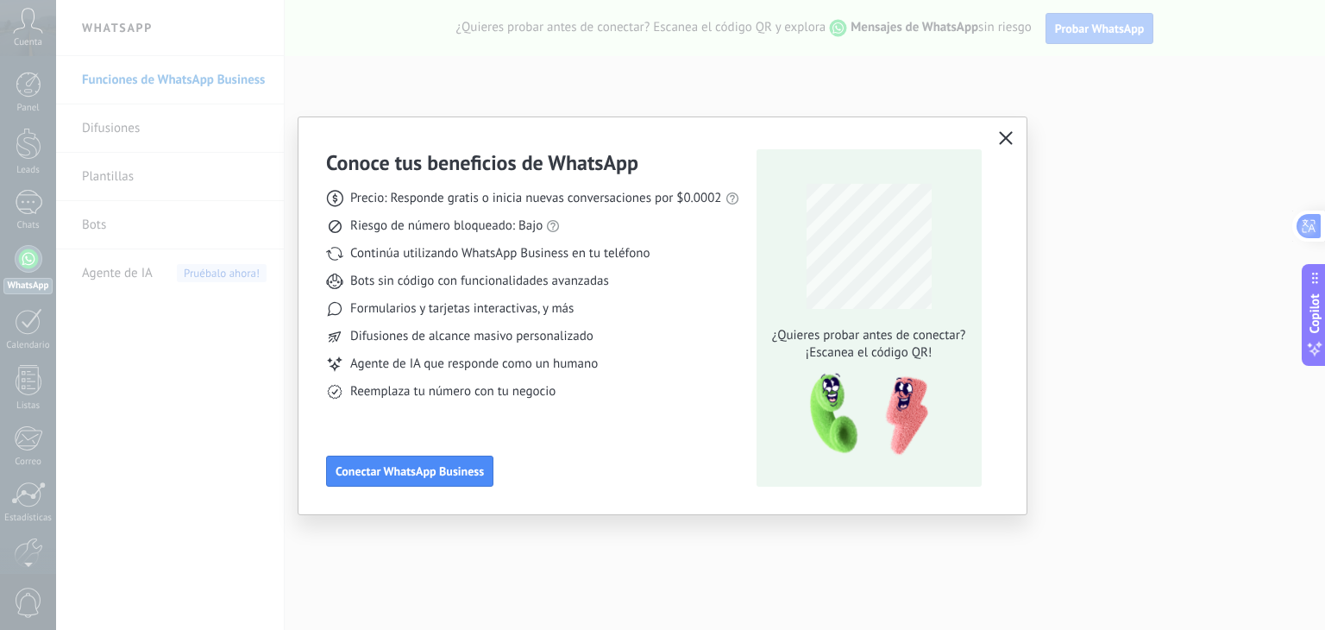 Image resolution: width=1325 pixels, height=630 pixels. Describe the element at coordinates (480, 281) in the screenshot. I see `span: Bots sin código con funcionalidades avanzadas` at that location.